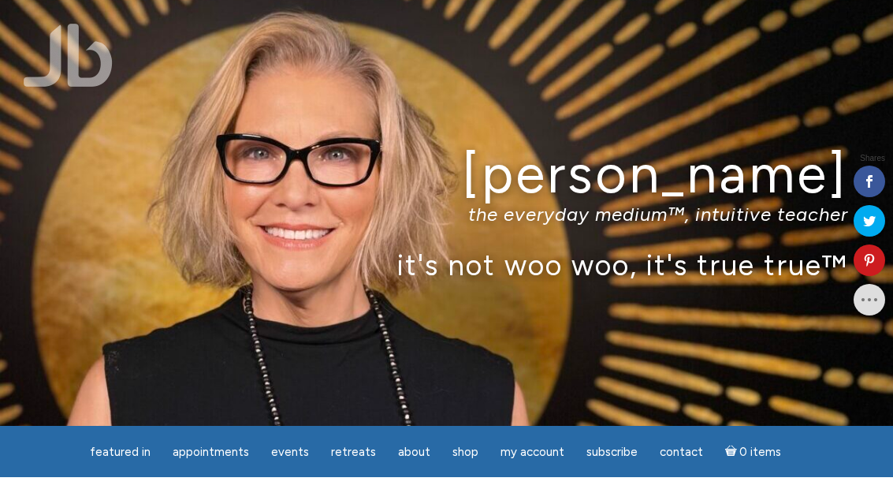  Describe the element at coordinates (414, 452) in the screenshot. I see `a: About` at that location.